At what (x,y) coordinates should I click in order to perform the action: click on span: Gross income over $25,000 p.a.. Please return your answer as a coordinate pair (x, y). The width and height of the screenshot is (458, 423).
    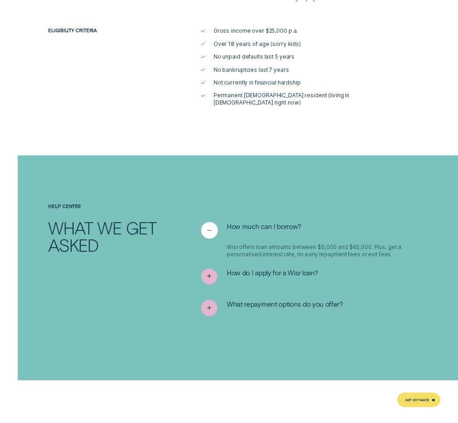
    Looking at the image, I should click on (255, 31).